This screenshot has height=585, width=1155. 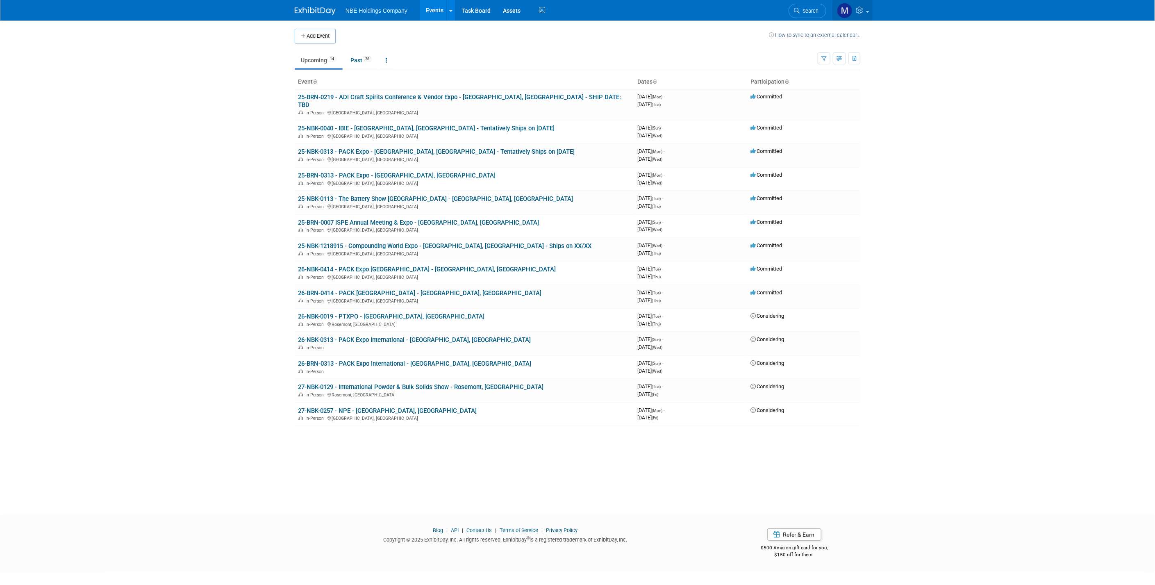 What do you see at coordinates (794, 535) in the screenshot?
I see `a: Refer & Earn` at bounding box center [794, 535].